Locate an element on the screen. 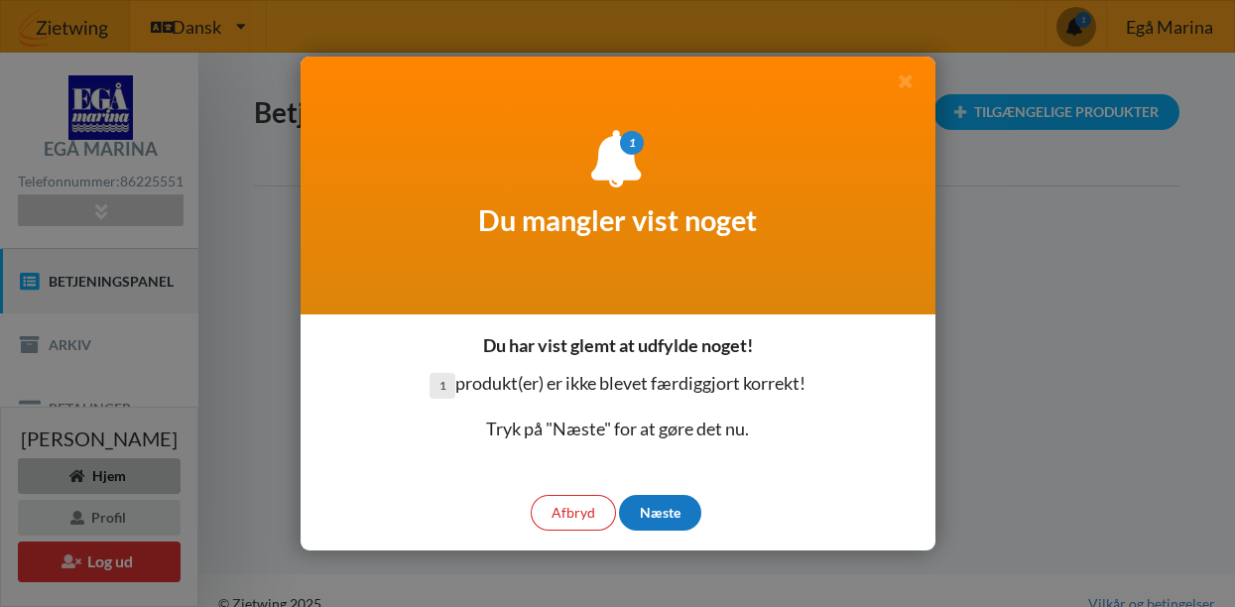 This screenshot has width=1235, height=607. div: Du mangler vist noget is located at coordinates (618, 186).